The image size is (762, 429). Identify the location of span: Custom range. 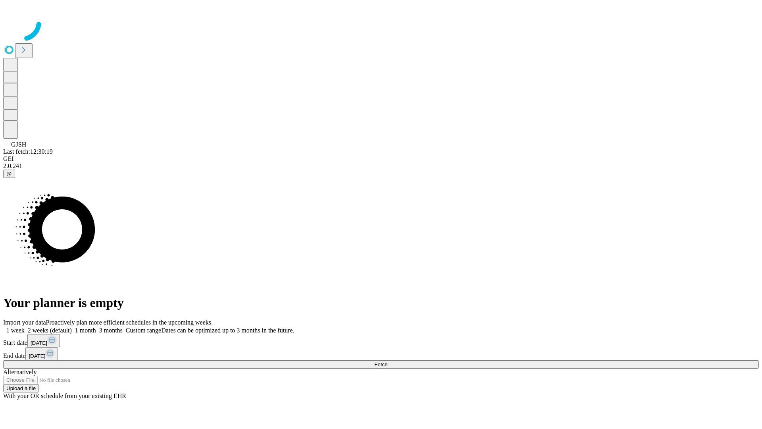
(143, 330).